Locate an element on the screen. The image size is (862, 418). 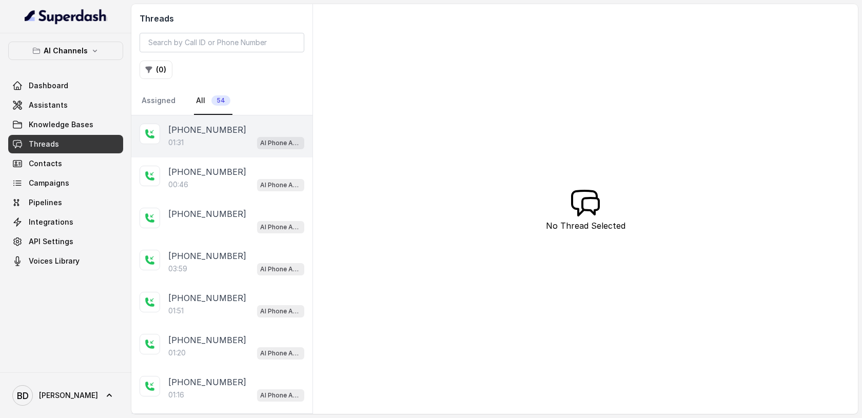
img: light.svg is located at coordinates (66, 16).